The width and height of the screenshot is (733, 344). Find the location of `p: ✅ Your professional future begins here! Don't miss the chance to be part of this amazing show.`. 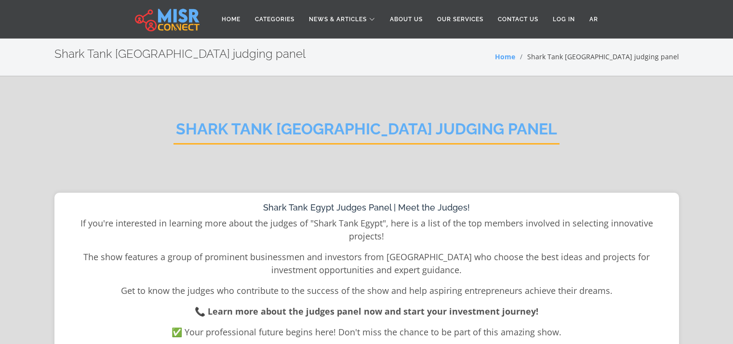

p: ✅ Your professional future begins here! Don't miss the chance to be part of this amazing show. is located at coordinates (367, 332).